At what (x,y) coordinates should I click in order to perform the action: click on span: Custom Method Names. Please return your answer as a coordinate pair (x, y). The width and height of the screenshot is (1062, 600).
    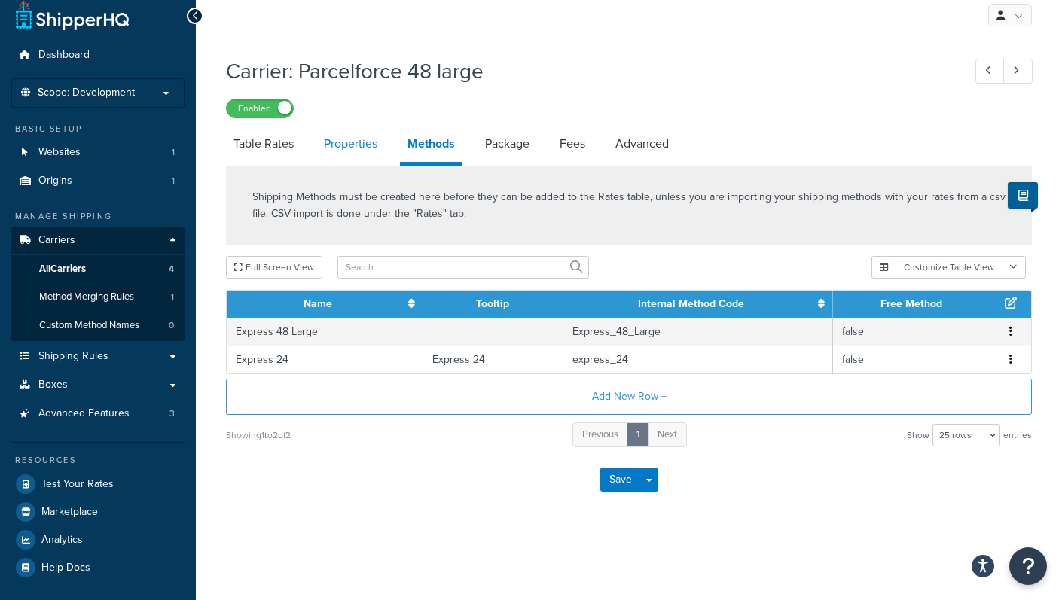
    Looking at the image, I should click on (89, 325).